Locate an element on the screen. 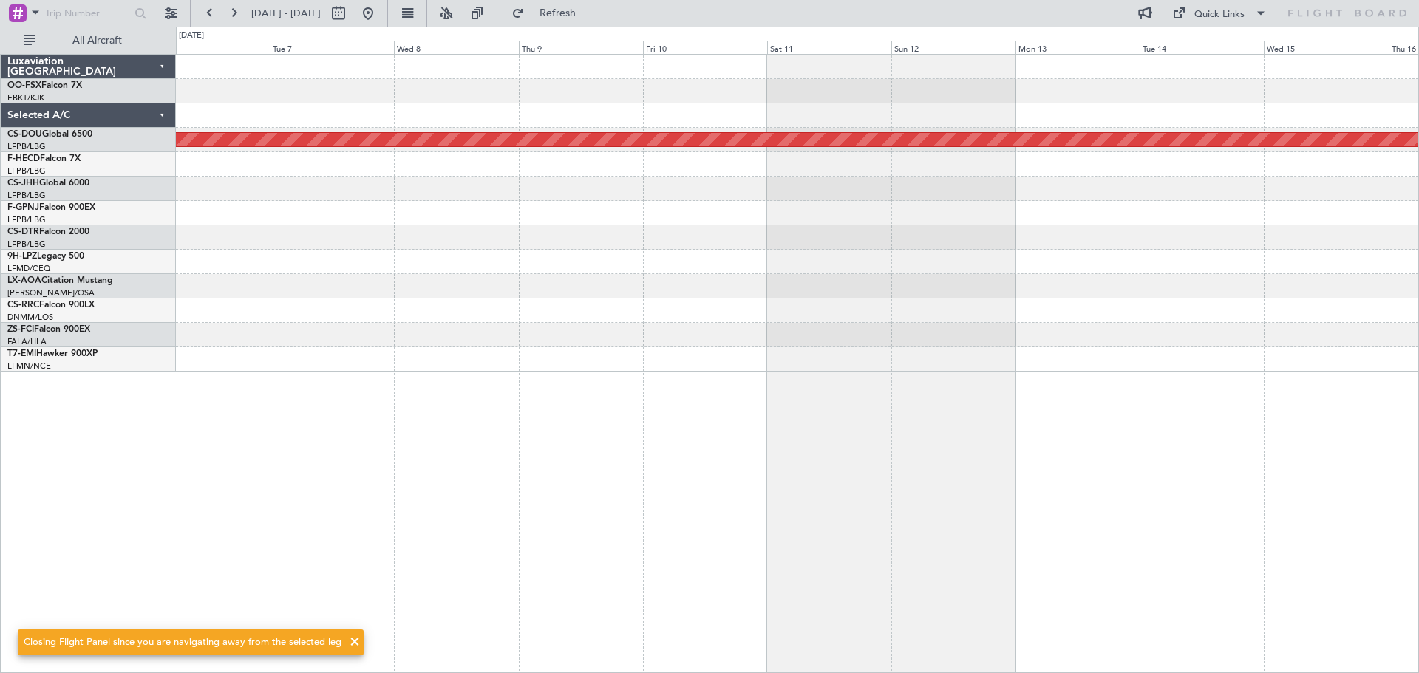 This screenshot has height=673, width=1419. div: Thu 9 is located at coordinates (581, 47).